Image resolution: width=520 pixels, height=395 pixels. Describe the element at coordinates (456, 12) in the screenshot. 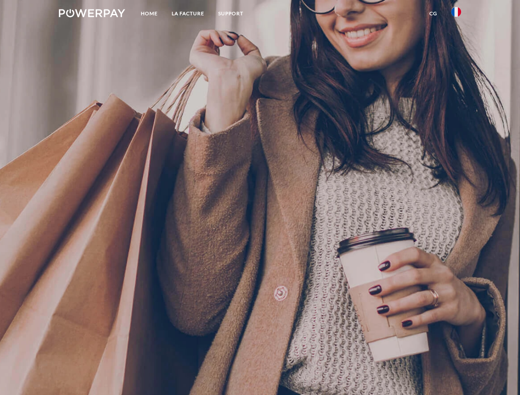

I see `img: fr` at that location.